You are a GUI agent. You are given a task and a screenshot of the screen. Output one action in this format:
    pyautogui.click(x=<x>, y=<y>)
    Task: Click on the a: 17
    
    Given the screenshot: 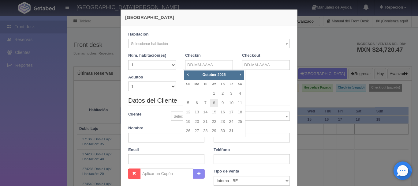 What is the action you would take?
    pyautogui.click(x=232, y=112)
    